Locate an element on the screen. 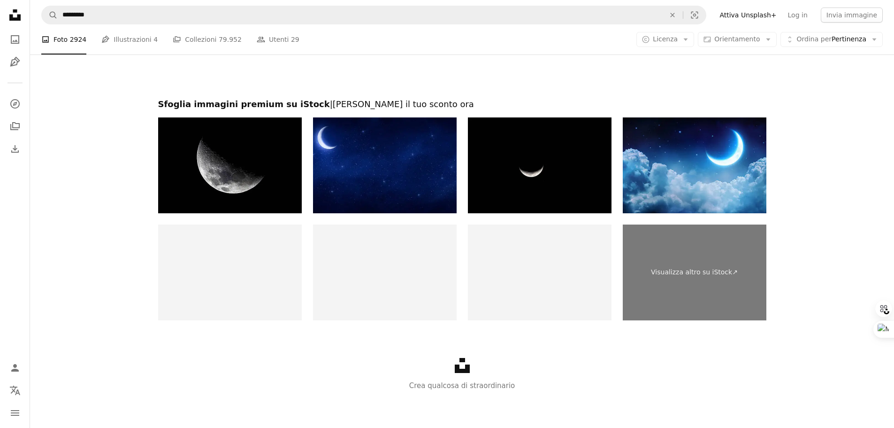  h2: Sfoglia immagini premium su iStock is located at coordinates (462, 104).